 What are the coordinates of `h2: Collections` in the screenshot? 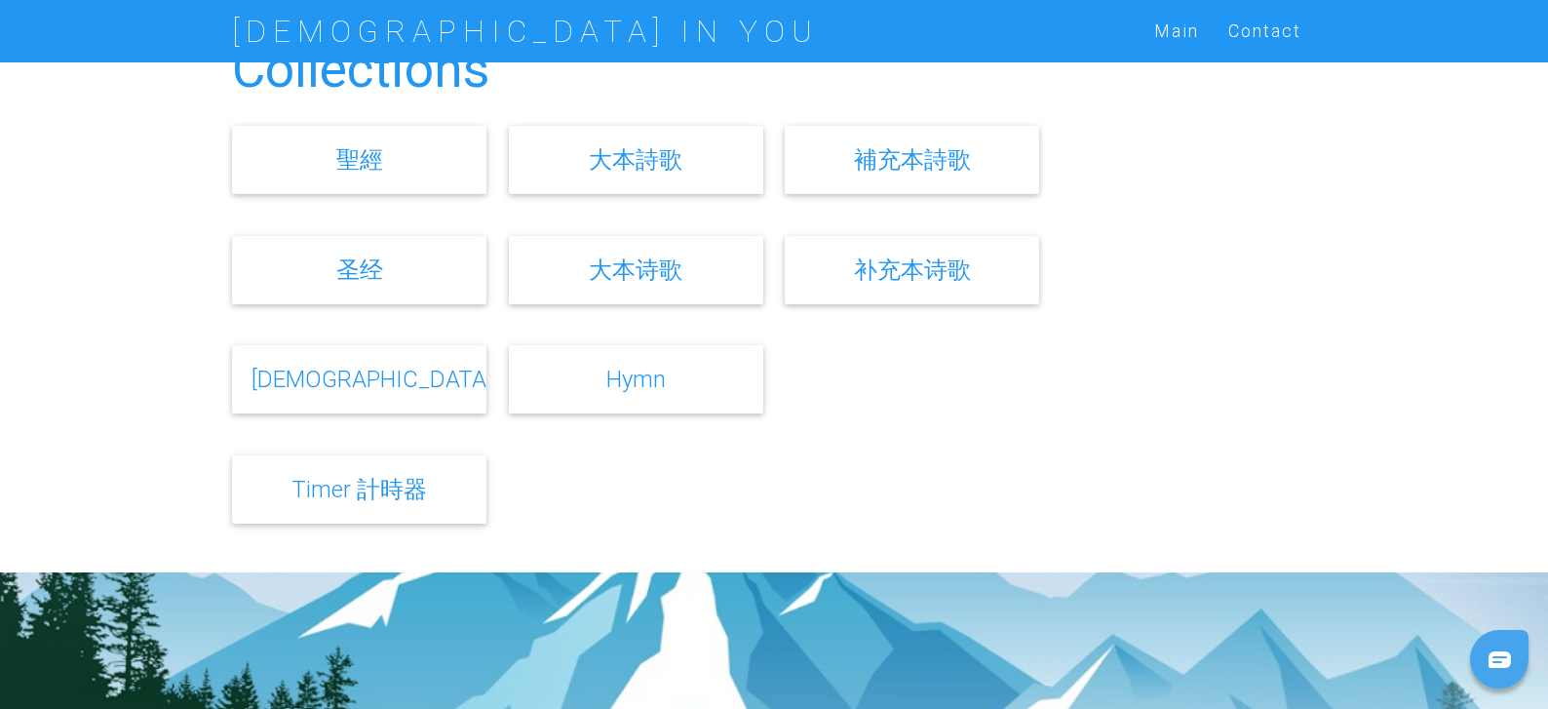 It's located at (774, 69).